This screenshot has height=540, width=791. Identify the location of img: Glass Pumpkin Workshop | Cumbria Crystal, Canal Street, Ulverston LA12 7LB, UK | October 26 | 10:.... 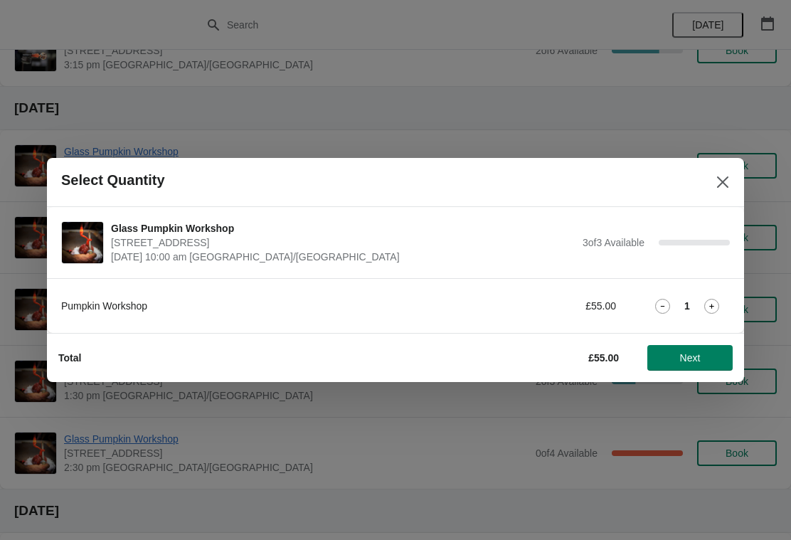
(82, 242).